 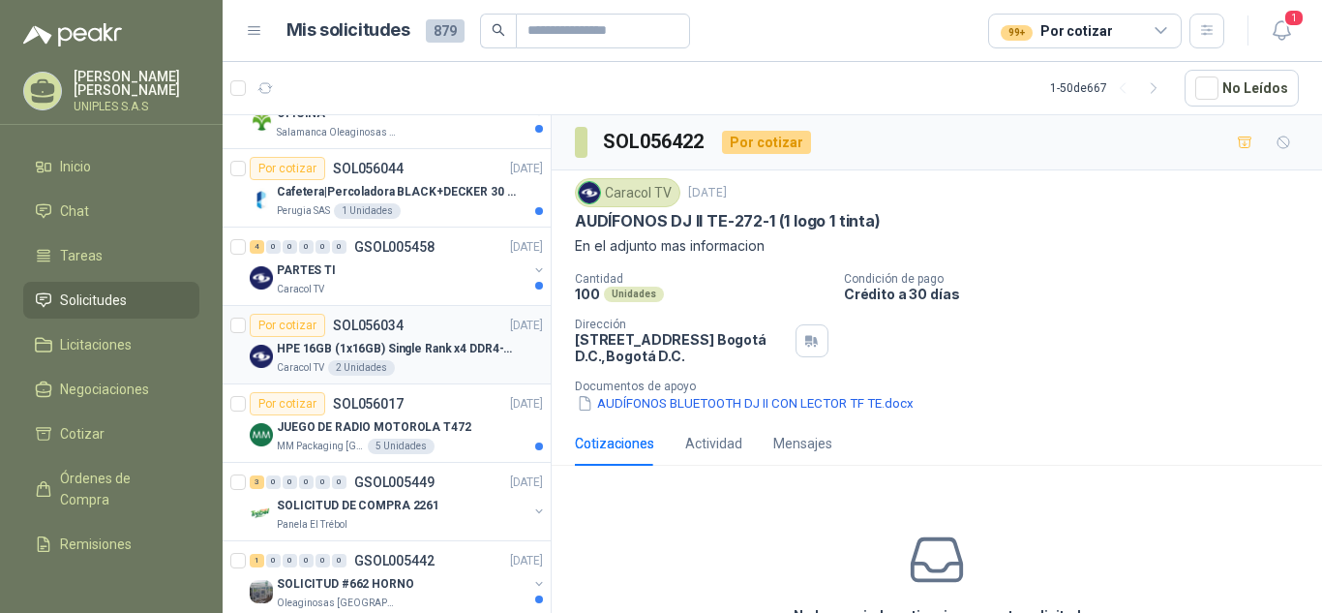 What do you see at coordinates (745, 403) in the screenshot?
I see `button: AUDÍFONOS BLUETOOTH DJ II CON LECTOR TF TE.docx` at bounding box center [745, 403].